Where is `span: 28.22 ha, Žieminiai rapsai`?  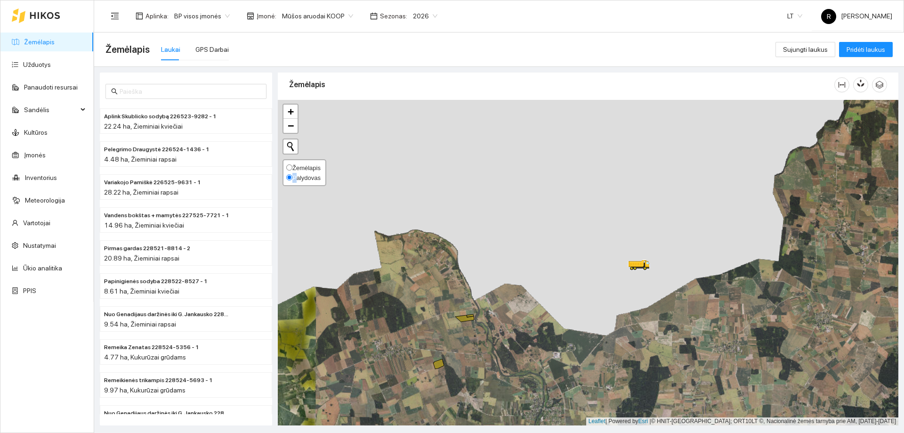 span: 28.22 ha, Žieminiai rapsai is located at coordinates (141, 192).